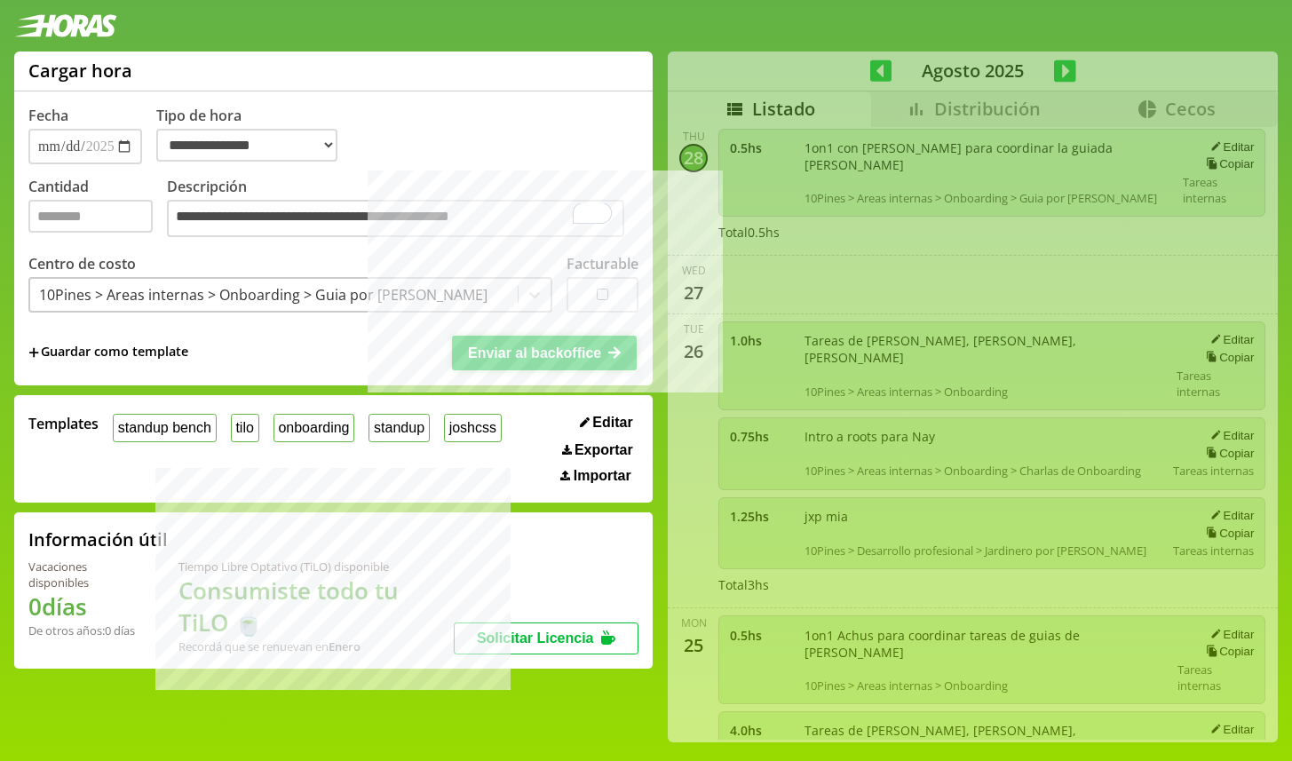 The height and width of the screenshot is (761, 1292). What do you see at coordinates (82, 630) in the screenshot?
I see `div: De otros años: 0 días` at bounding box center [82, 630].